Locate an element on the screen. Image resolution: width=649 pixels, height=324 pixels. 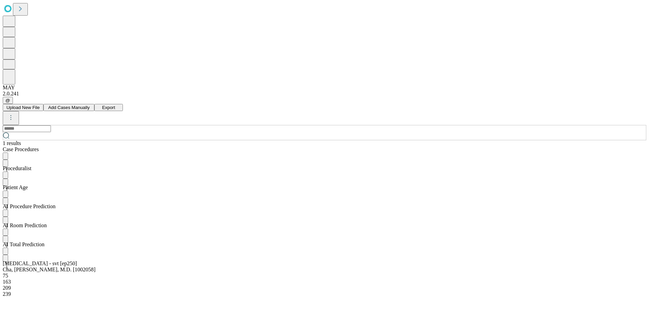
span: 1 results is located at coordinates (12, 143).